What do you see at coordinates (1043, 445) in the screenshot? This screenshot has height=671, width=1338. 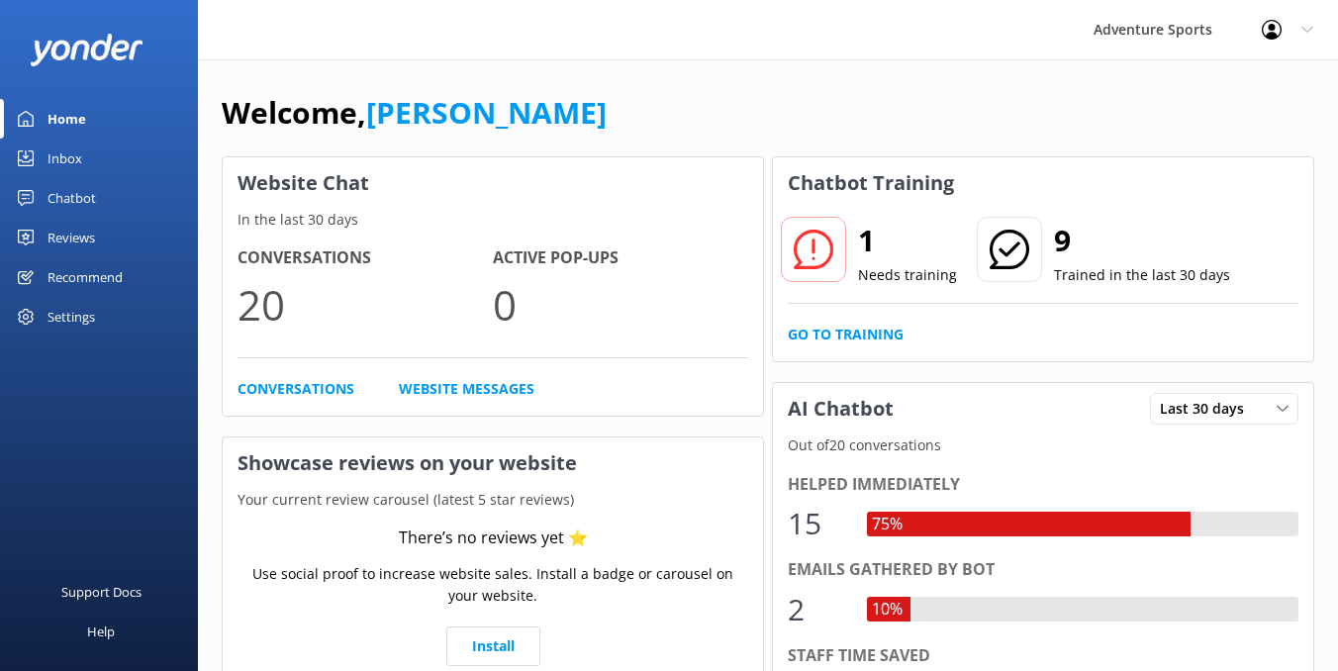 I see `p: Out of 20 conversations` at bounding box center [1043, 445].